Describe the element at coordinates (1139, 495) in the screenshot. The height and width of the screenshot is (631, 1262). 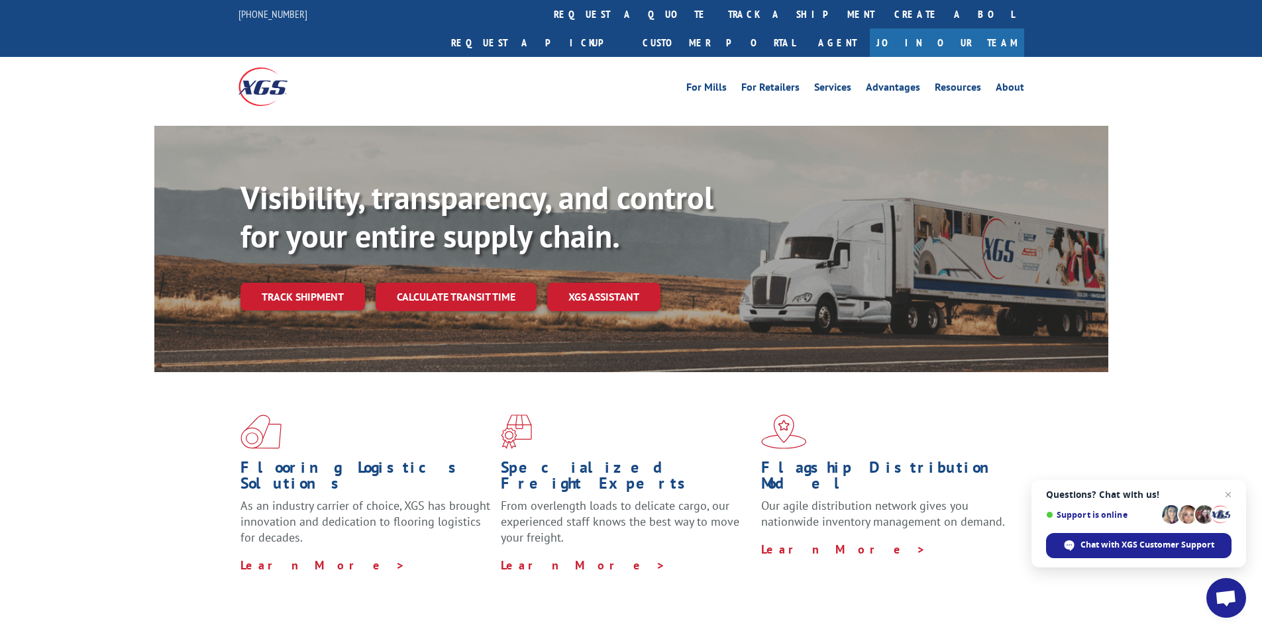
I see `span: Questions? Chat with us!` at that location.